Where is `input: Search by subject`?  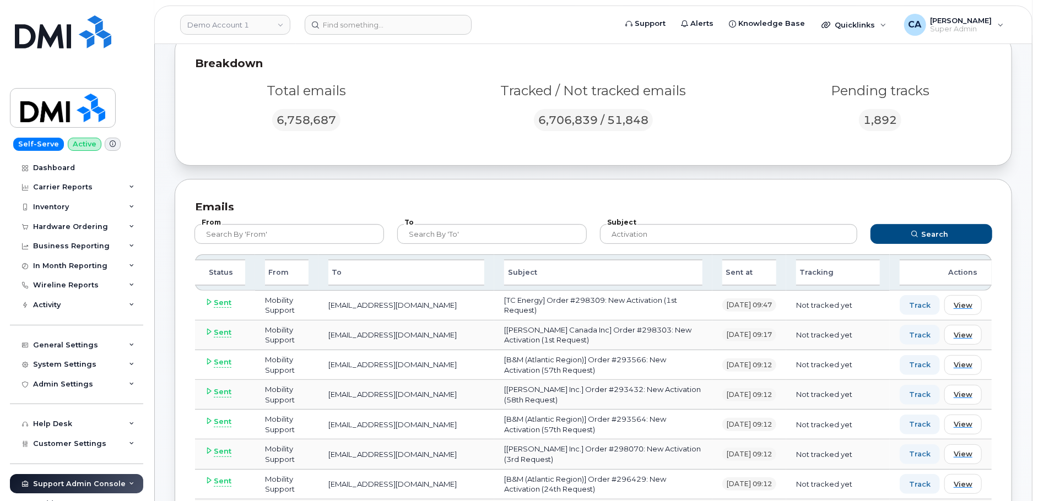 input: Search by subject is located at coordinates (728, 234).